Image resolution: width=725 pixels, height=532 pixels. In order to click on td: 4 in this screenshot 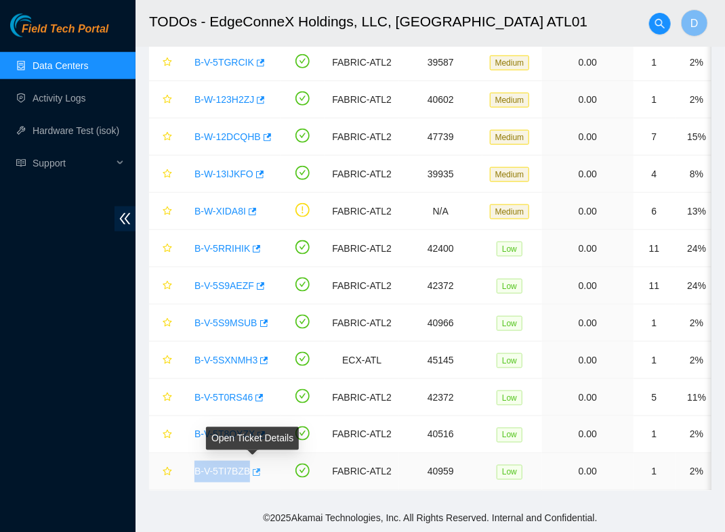, I will do `click(654, 174)`.